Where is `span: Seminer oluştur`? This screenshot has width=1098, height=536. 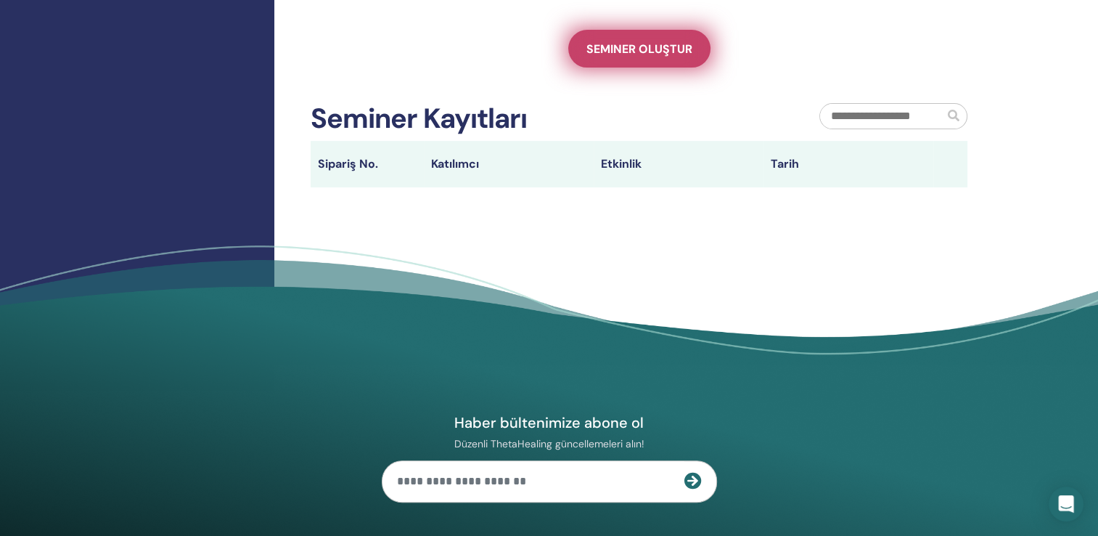 span: Seminer oluştur is located at coordinates (639, 49).